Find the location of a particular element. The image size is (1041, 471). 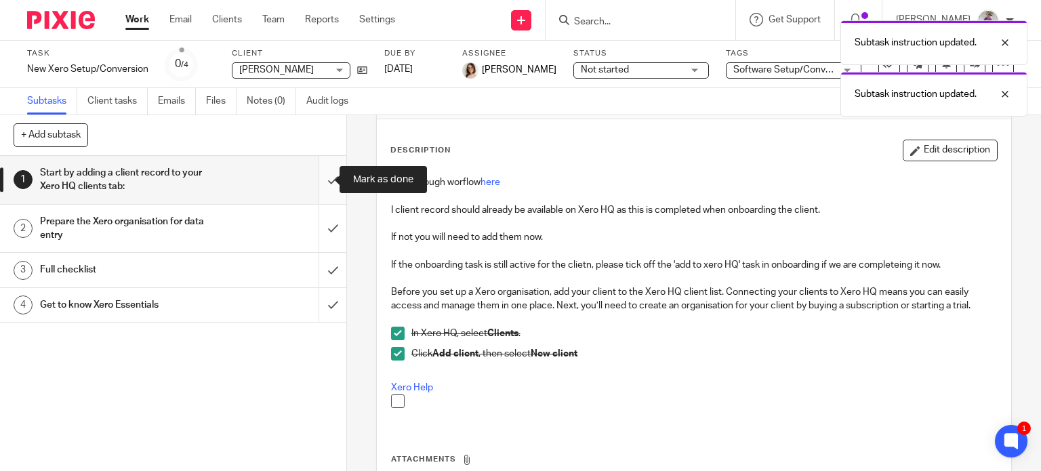

button: + Add subtask is located at coordinates (51, 135).